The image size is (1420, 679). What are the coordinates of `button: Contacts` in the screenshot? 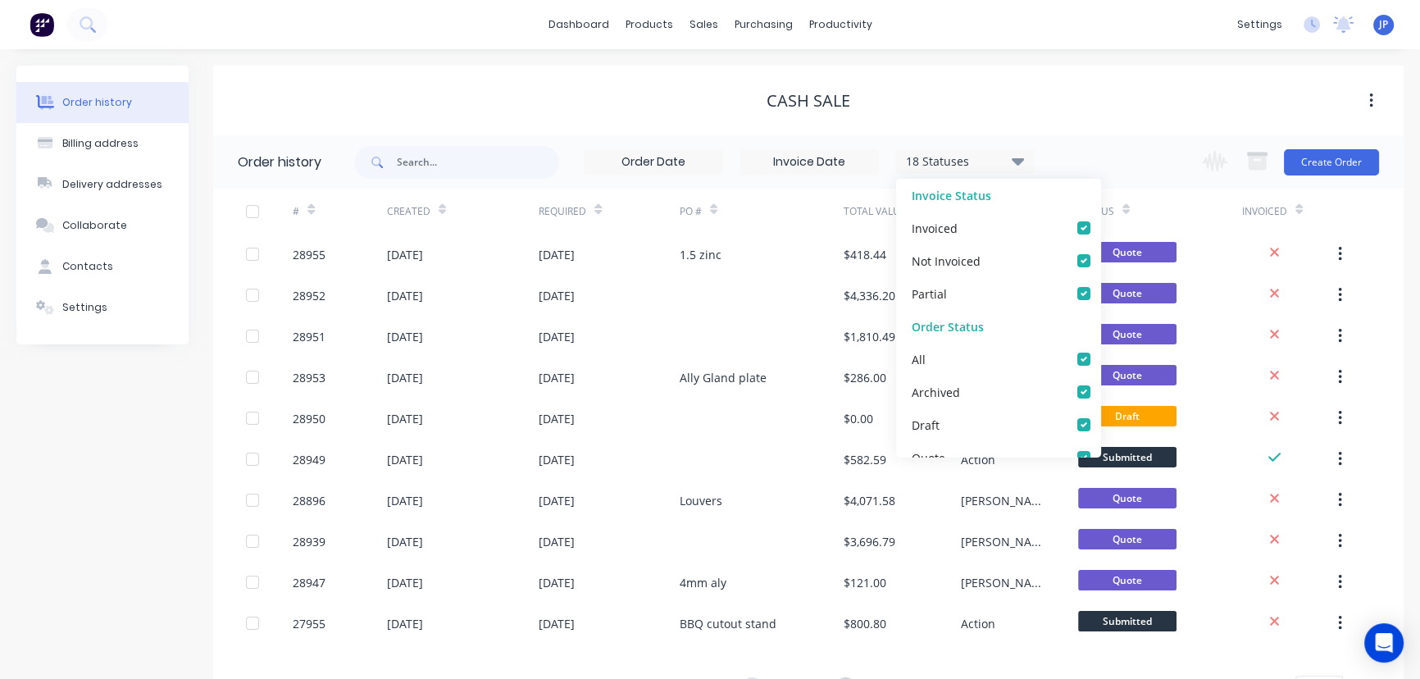 It's located at (102, 266).